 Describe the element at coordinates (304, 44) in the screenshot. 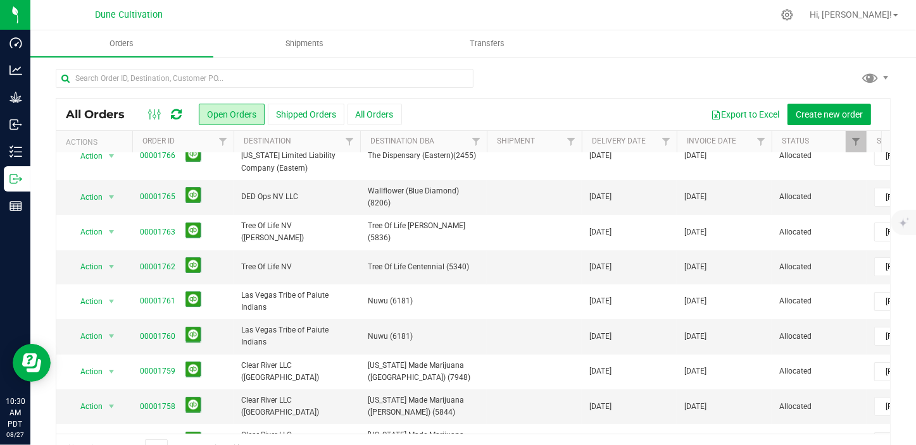

I see `a: Shipments` at that location.